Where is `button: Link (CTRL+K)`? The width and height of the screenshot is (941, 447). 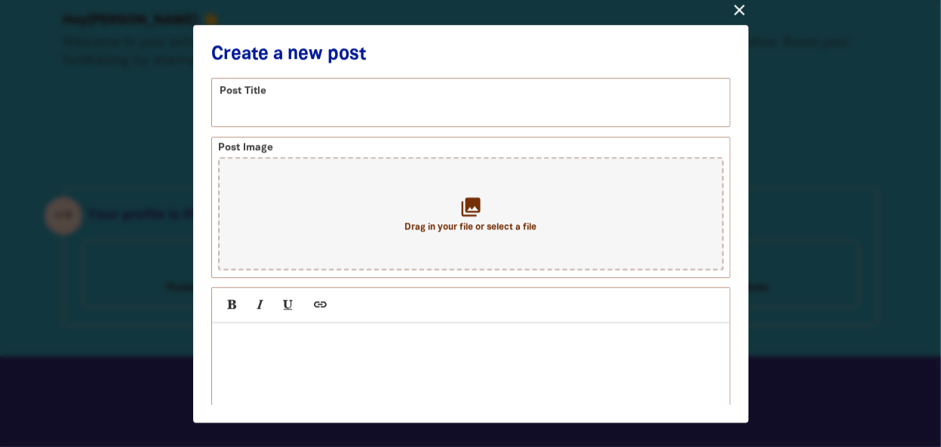
button: Link (CTRL+K) is located at coordinates (320, 304).